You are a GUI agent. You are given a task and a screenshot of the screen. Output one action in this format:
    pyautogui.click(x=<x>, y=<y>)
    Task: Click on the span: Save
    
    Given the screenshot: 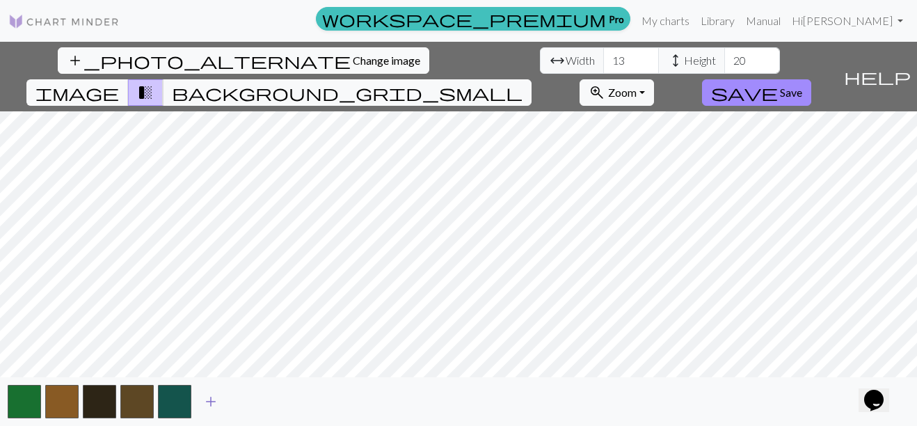 What is the action you would take?
    pyautogui.click(x=791, y=92)
    